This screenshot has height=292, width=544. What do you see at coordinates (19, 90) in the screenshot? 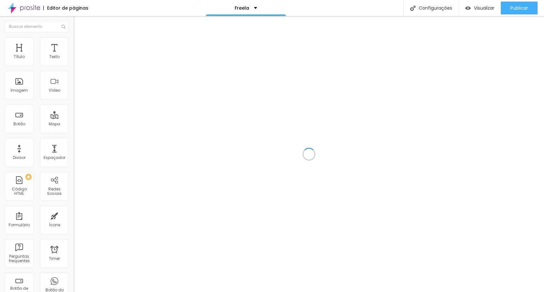
I see `div: Imagem` at bounding box center [19, 90].